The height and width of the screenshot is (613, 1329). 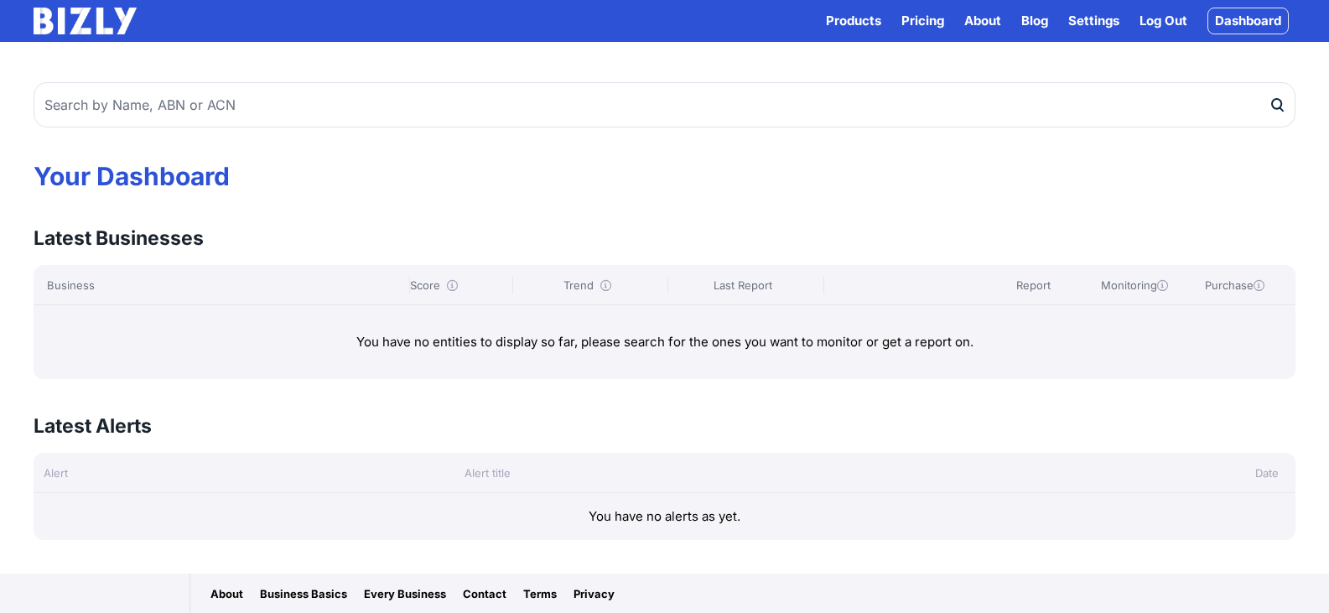 What do you see at coordinates (664, 176) in the screenshot?
I see `h1: Your Dashboard` at bounding box center [664, 176].